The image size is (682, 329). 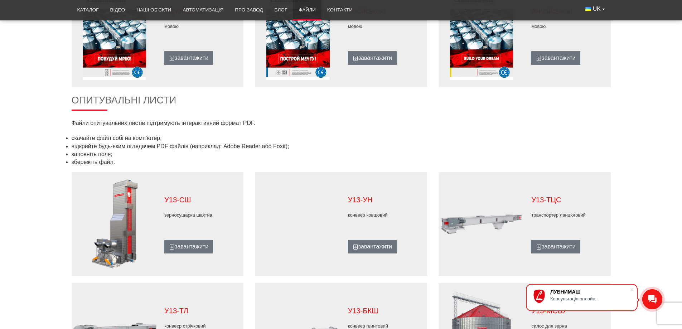 I want to click on li: скачайте файл собі на комп’ютер;, so click(x=341, y=138).